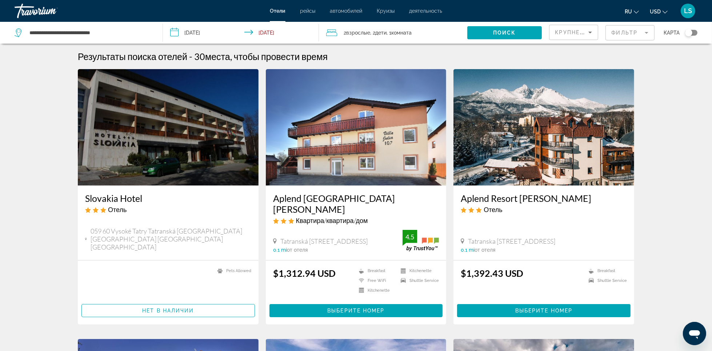 This screenshot has height=351, width=712. Describe the element at coordinates (304, 273) in the screenshot. I see `ins: $1,312.94 USD` at that location.